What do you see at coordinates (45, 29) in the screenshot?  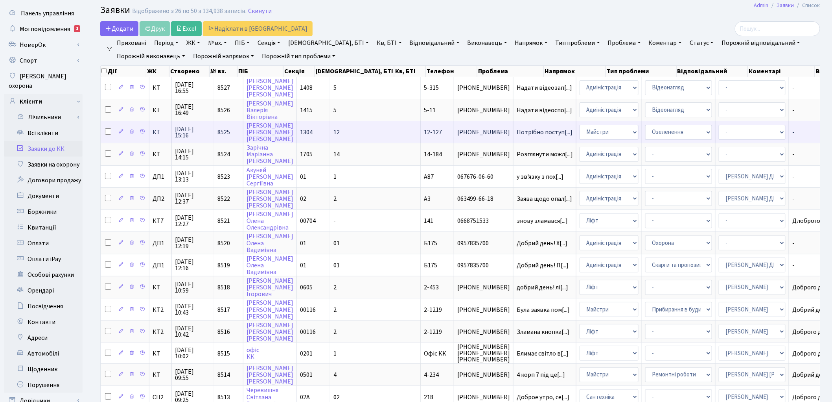 I see `span: Мої повідомлення` at bounding box center [45, 29].